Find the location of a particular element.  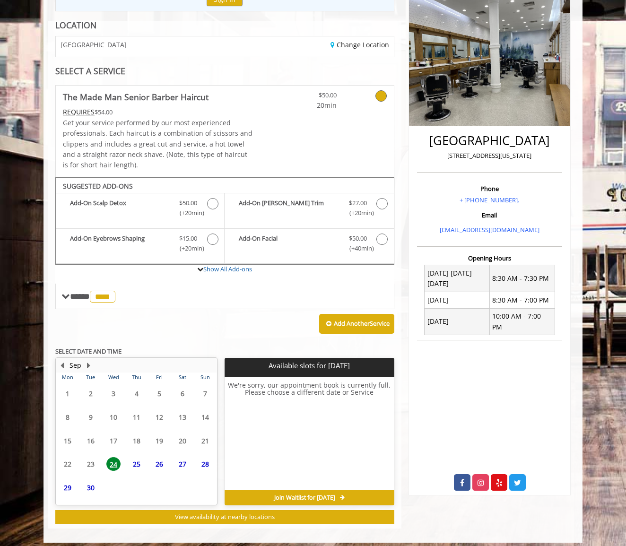

label: Add-On Eyebrows Shaping is located at coordinates (140, 244).